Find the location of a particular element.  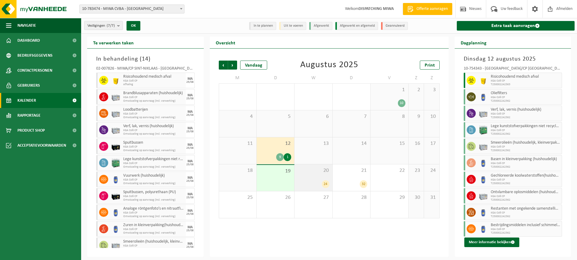

li: Afgewerkt is located at coordinates (321, 26).